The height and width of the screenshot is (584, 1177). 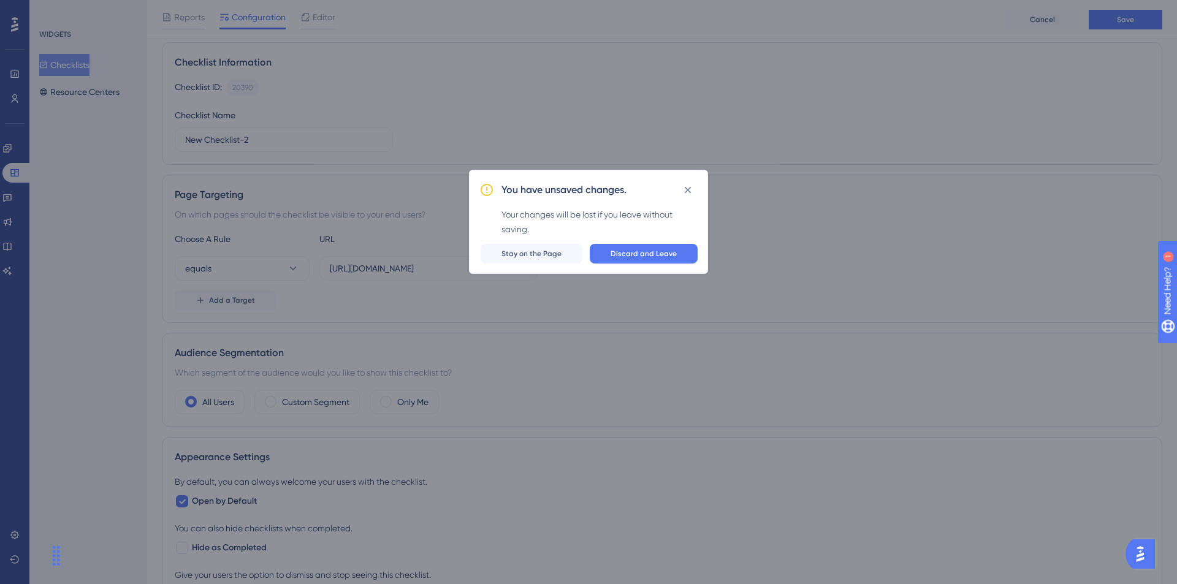 I want to click on span: Discard and Leave, so click(x=644, y=254).